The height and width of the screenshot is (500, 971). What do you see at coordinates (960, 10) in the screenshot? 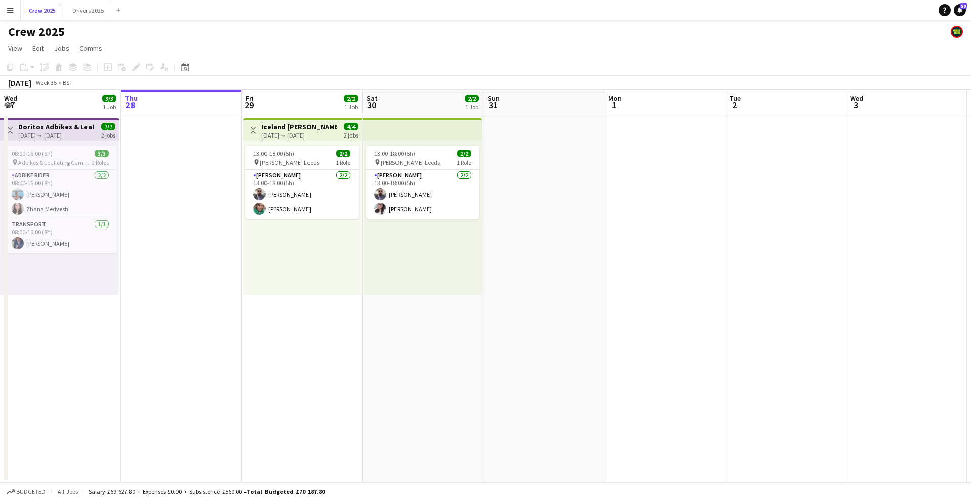
I see `a: 50` at bounding box center [960, 10].